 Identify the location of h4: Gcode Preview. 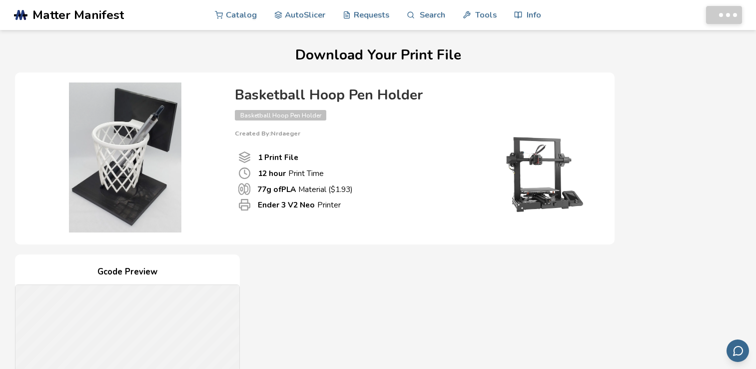
(127, 272).